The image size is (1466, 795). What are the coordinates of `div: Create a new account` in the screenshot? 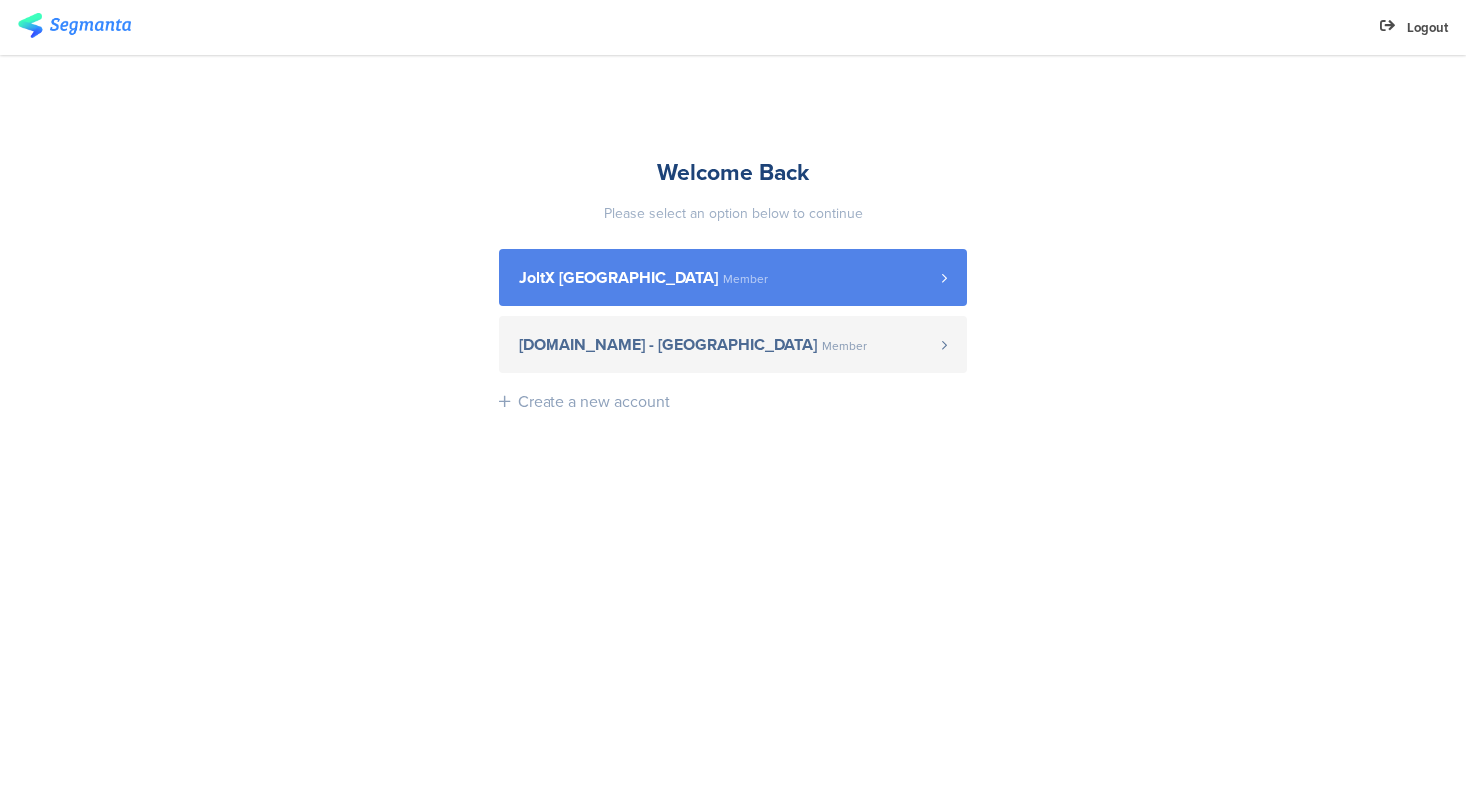 It's located at (593, 401).